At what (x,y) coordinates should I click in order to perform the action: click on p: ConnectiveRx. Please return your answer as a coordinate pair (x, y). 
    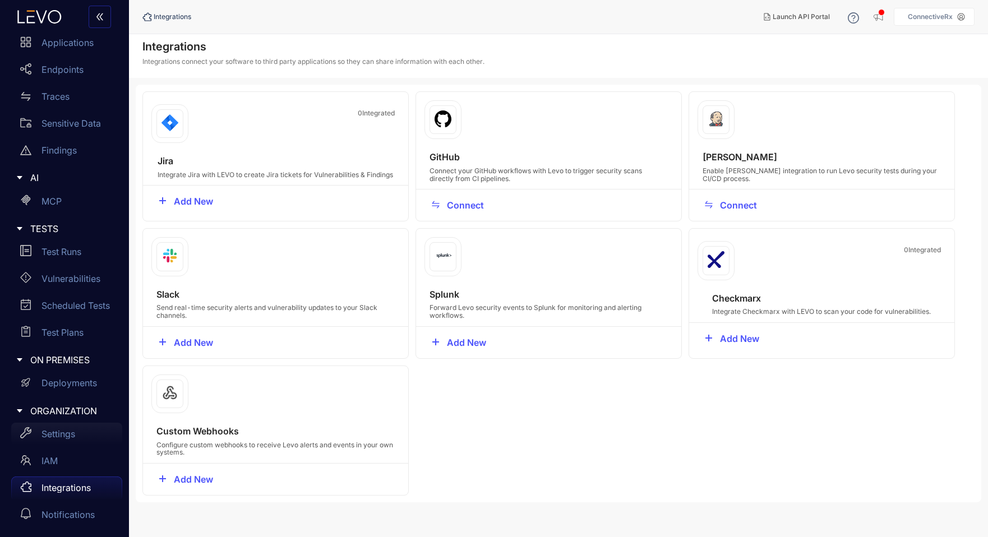
    Looking at the image, I should click on (930, 17).